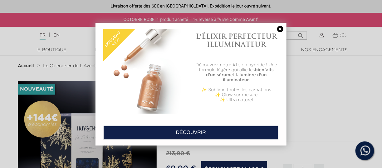 The height and width of the screenshot is (168, 382). Describe the element at coordinates (245, 77) in the screenshot. I see `b: lumière d'un illuminateur` at that location.